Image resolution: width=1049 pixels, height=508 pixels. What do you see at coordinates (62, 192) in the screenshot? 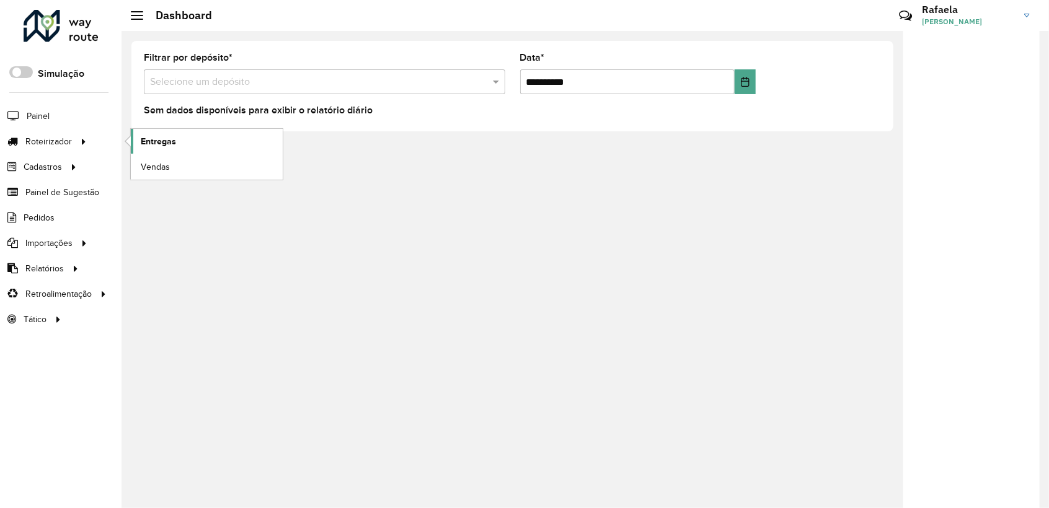
I see `span: Painel de Sugestão` at bounding box center [62, 192].